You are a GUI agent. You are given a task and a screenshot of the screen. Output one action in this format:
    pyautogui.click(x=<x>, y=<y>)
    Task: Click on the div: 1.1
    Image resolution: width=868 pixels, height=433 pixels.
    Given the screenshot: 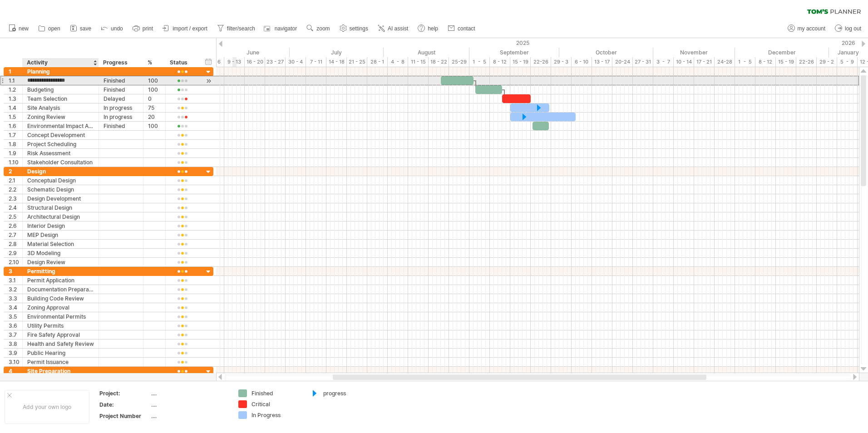 What is the action you would take?
    pyautogui.click(x=15, y=80)
    